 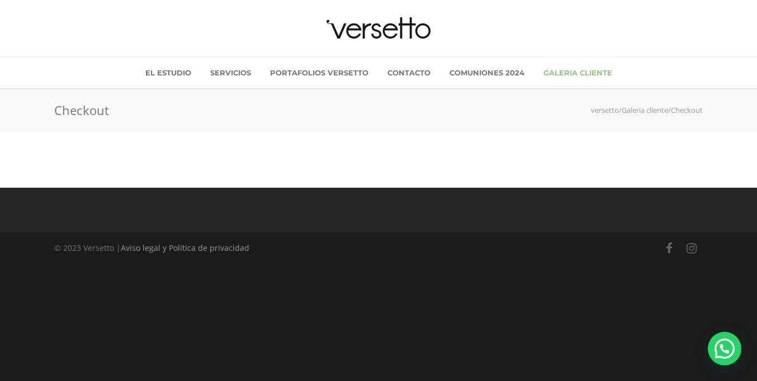 What do you see at coordinates (168, 73) in the screenshot?
I see `a: El estudio` at bounding box center [168, 73].